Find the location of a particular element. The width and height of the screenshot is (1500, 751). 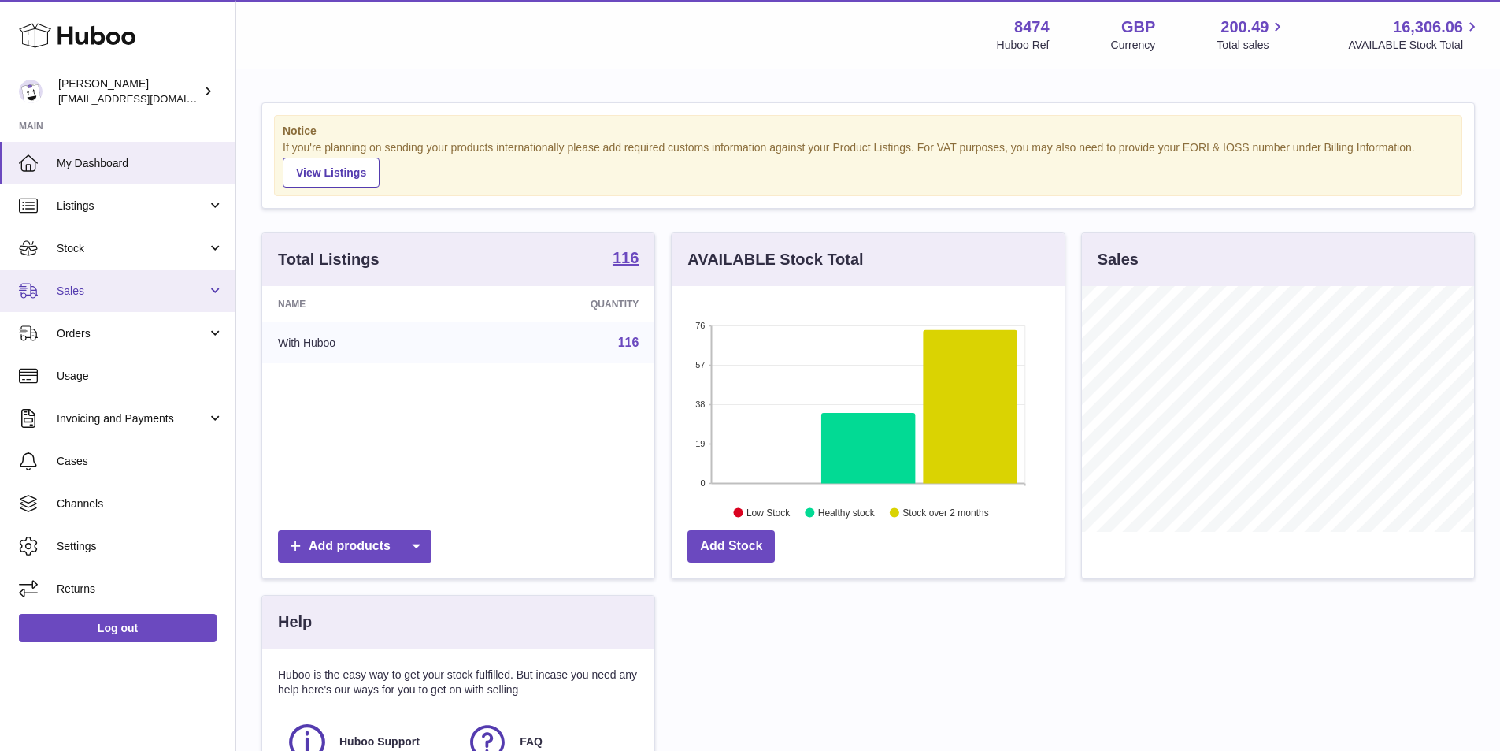

text: Stock over 2 months is located at coordinates (946, 512).